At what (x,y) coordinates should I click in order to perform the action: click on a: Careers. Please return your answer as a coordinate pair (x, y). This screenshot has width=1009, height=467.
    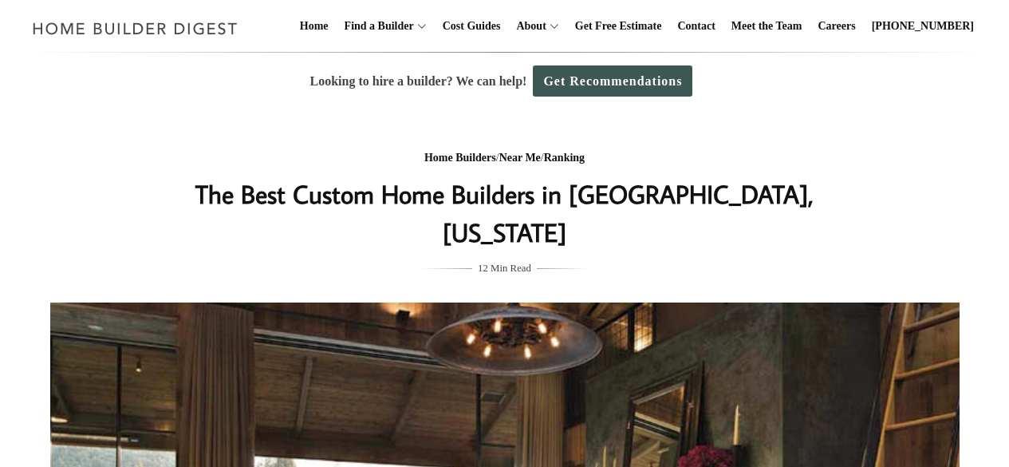
    Looking at the image, I should click on (837, 26).